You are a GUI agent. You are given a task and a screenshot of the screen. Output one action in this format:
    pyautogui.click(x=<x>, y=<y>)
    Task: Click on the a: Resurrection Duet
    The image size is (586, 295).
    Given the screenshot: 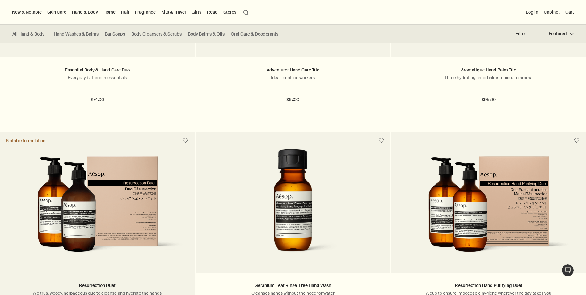 What is the action you would take?
    pyautogui.click(x=97, y=285)
    